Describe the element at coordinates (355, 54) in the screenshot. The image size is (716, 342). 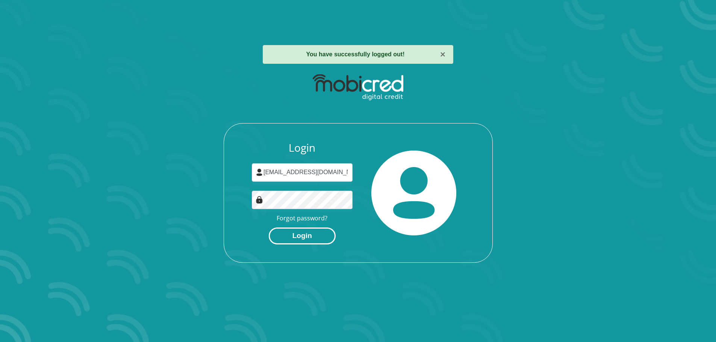
I see `strong: You have successfully logged out!` at that location.